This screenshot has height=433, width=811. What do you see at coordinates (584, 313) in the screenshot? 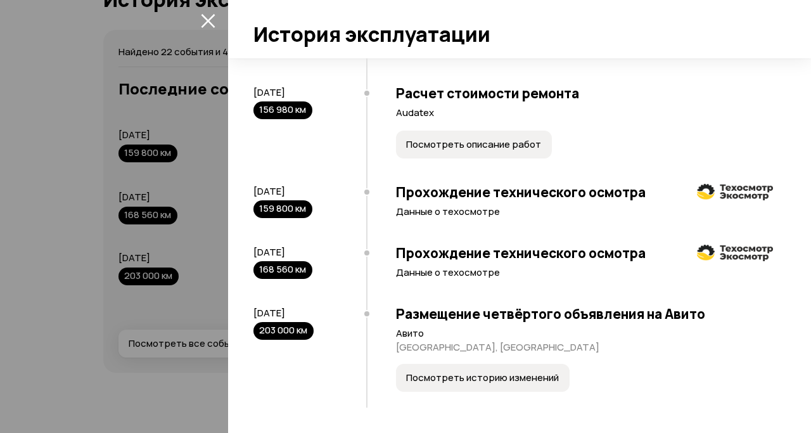
I see `h3: Размещение четвёртого объявления на Авито` at bounding box center [584, 313].